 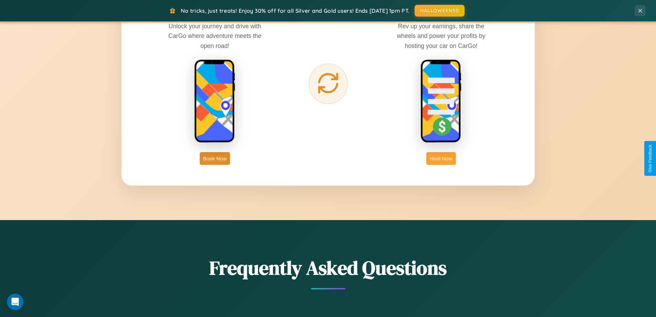 I want to click on div: Give Feedback, so click(x=651, y=158).